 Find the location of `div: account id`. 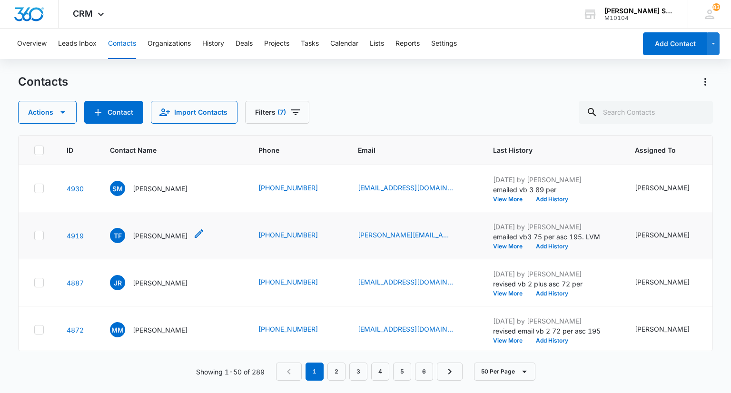

div: account id is located at coordinates (639, 18).